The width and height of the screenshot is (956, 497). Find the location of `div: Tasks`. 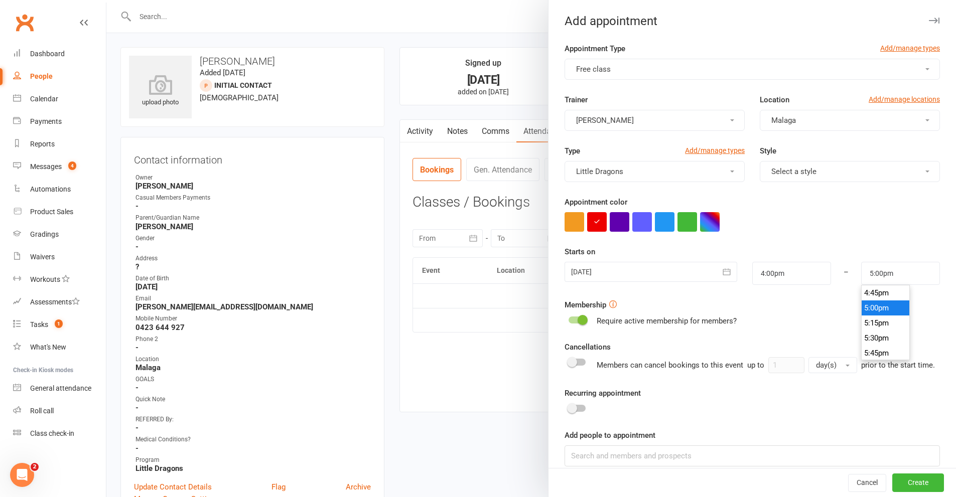

div: Tasks is located at coordinates (39, 325).